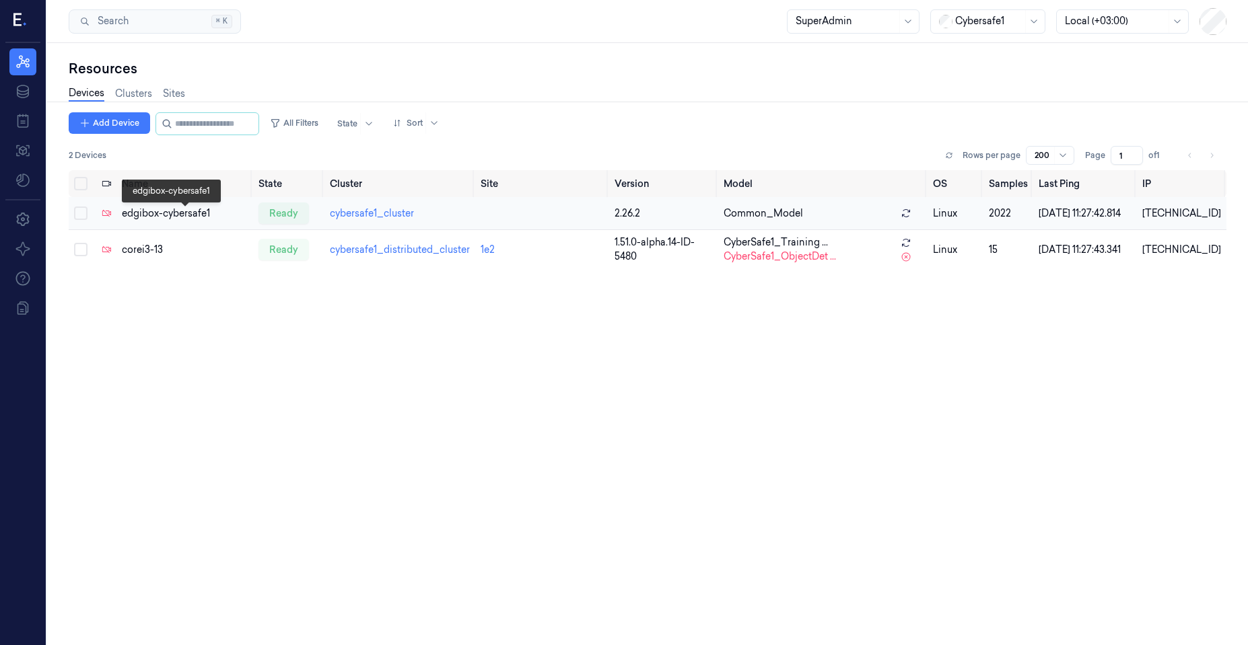 The width and height of the screenshot is (1248, 645). Describe the element at coordinates (1095, 155) in the screenshot. I see `span: Page` at that location.